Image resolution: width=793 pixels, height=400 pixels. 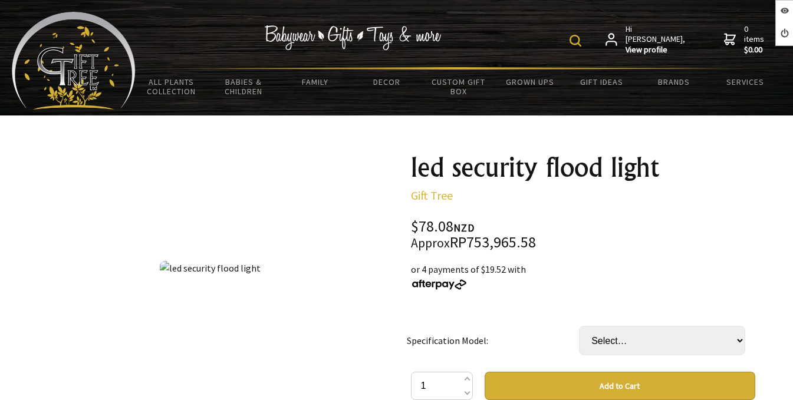 What do you see at coordinates (431, 195) in the screenshot?
I see `a: Gift Tree` at bounding box center [431, 195].